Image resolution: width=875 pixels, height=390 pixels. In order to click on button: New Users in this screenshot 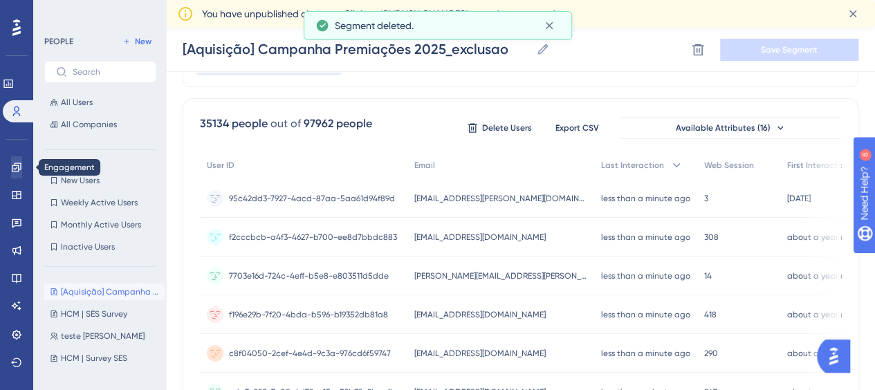, I will do `click(100, 181)`.